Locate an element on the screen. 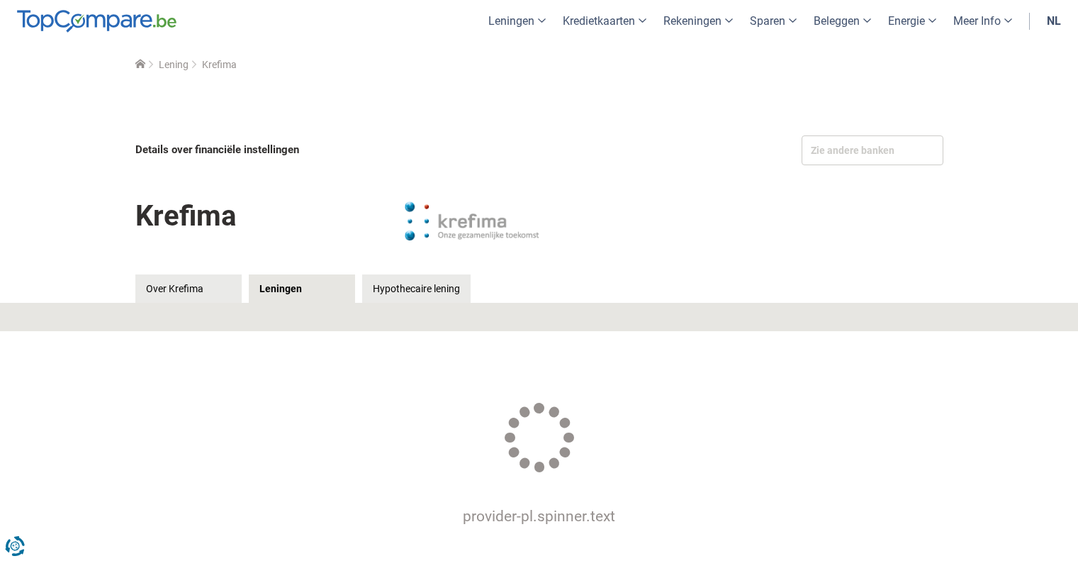  div: Zie andere banken is located at coordinates (872, 150).